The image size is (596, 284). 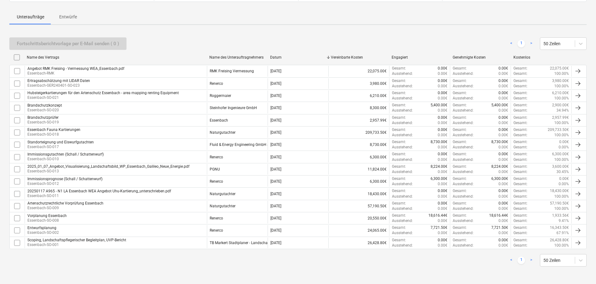 I want to click on p: 7,721.50€, so click(x=439, y=227).